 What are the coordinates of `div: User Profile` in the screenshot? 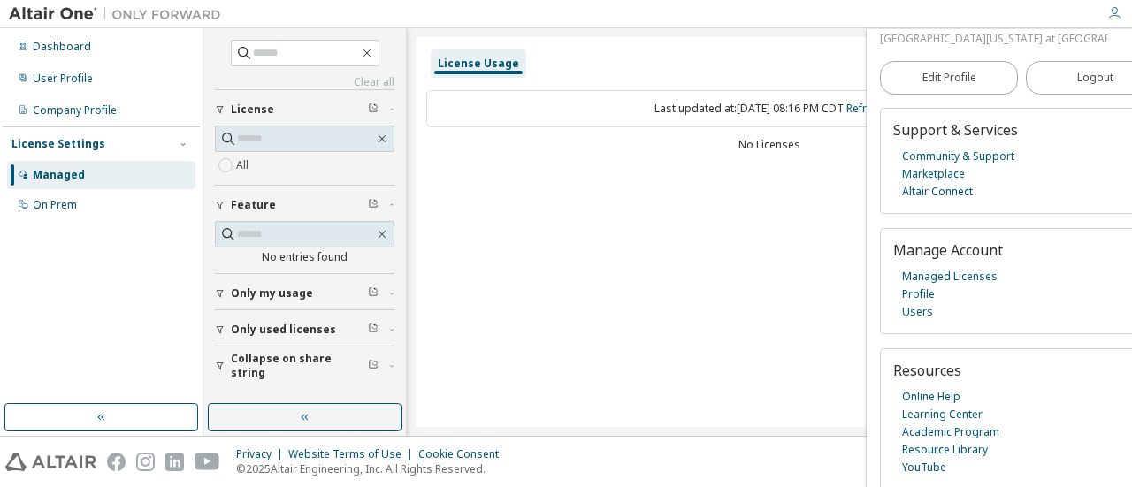 It's located at (63, 79).